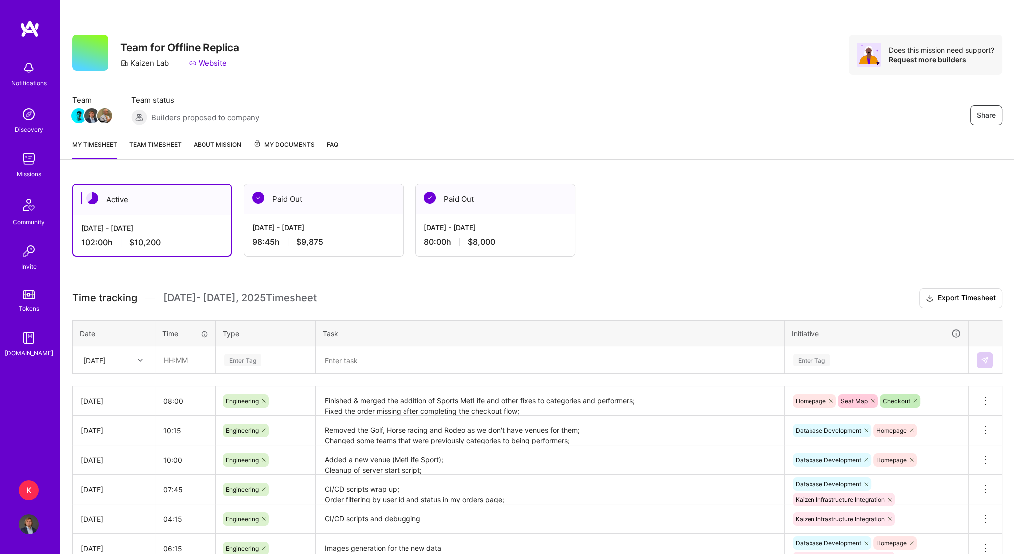 This screenshot has width=1014, height=554. What do you see at coordinates (152, 200) in the screenshot?
I see `div: Active` at bounding box center [152, 200].